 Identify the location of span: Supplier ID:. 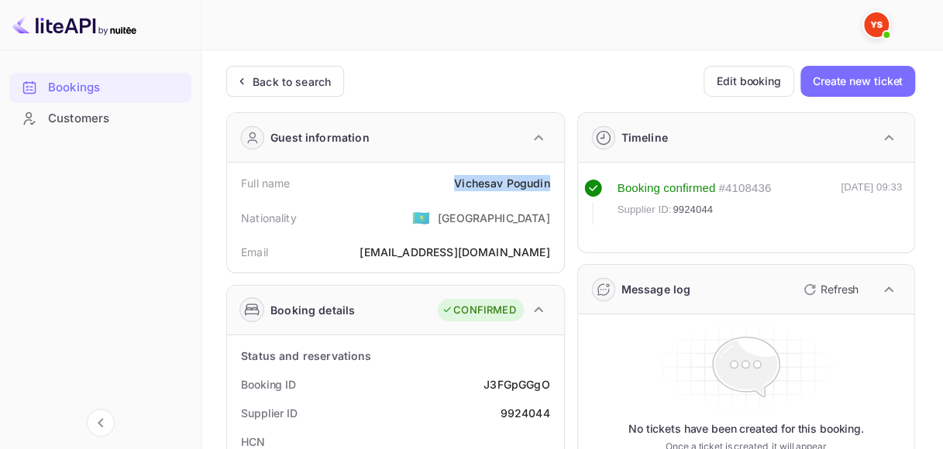
(644, 210).